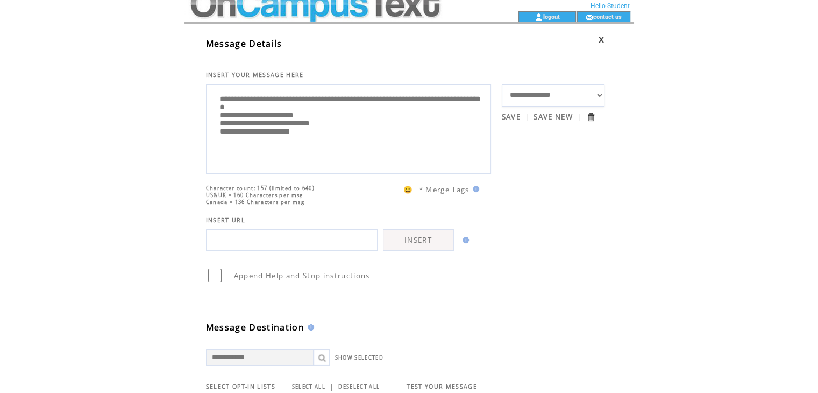 The width and height of the screenshot is (818, 393). What do you see at coordinates (244, 44) in the screenshot?
I see `span: Message Details` at bounding box center [244, 44].